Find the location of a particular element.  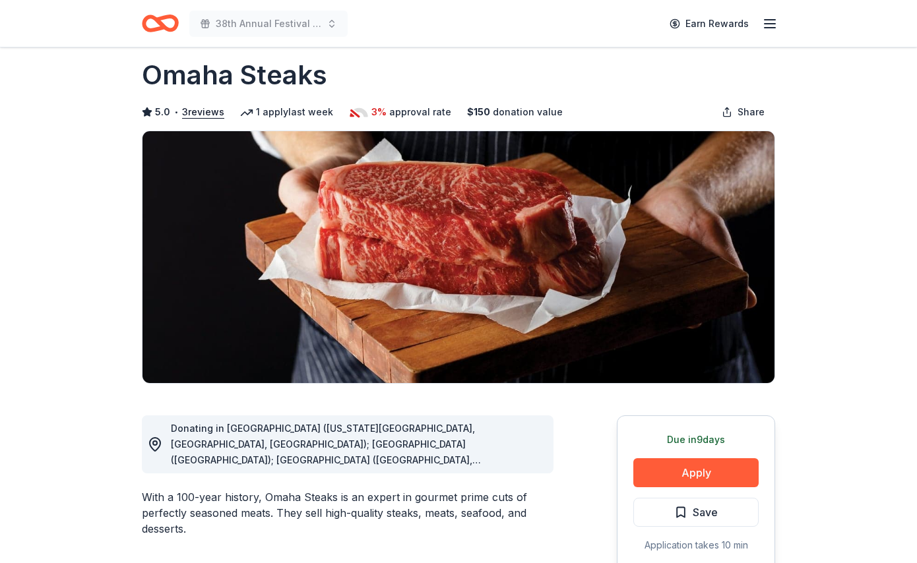

div: Due in 9 days is located at coordinates (696, 440).